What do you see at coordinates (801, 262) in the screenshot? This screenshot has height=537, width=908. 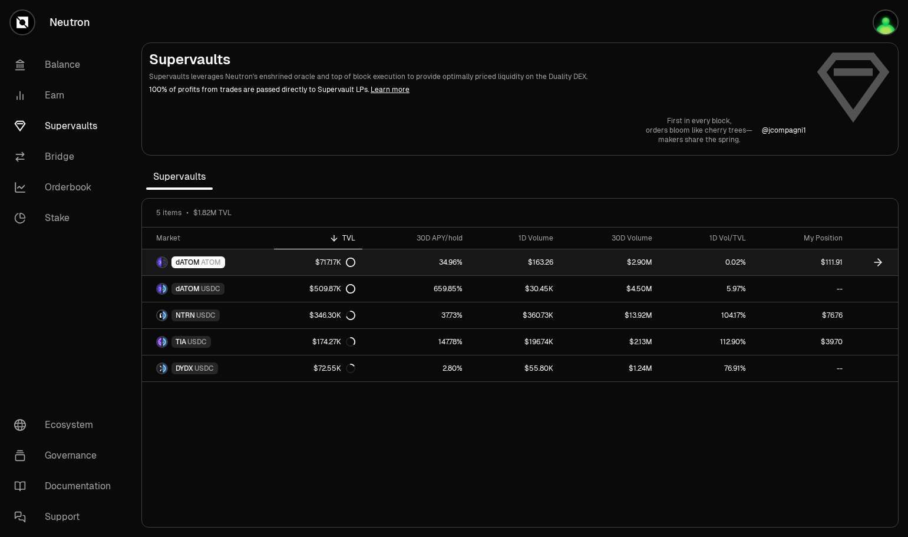 I see `a: $111.91` at bounding box center [801, 262].